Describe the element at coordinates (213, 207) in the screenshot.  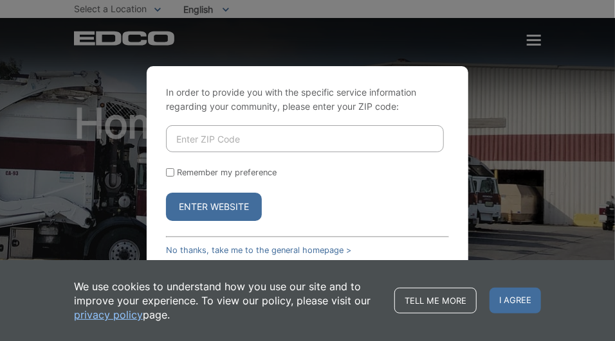
I see `button: Enter Website` at that location.